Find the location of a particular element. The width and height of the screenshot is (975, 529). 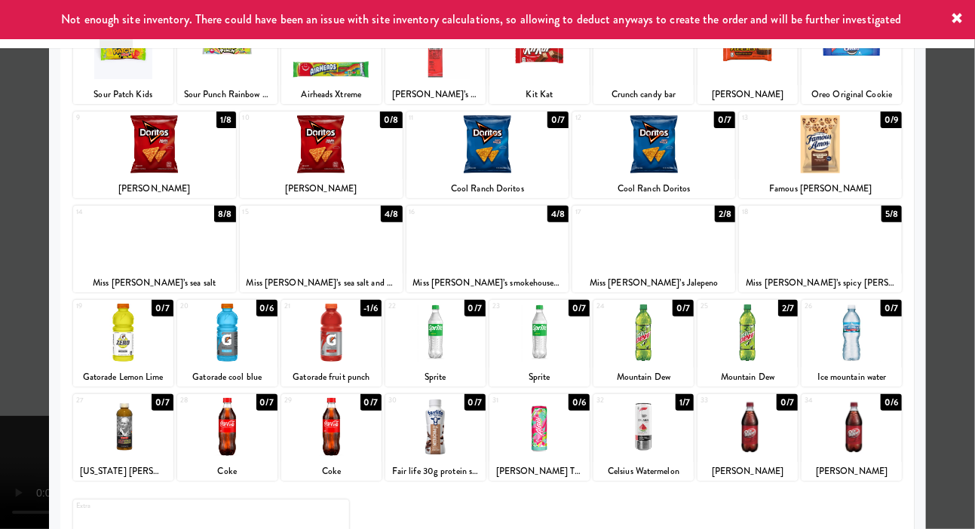

div: 1/8 is located at coordinates (226, 120).